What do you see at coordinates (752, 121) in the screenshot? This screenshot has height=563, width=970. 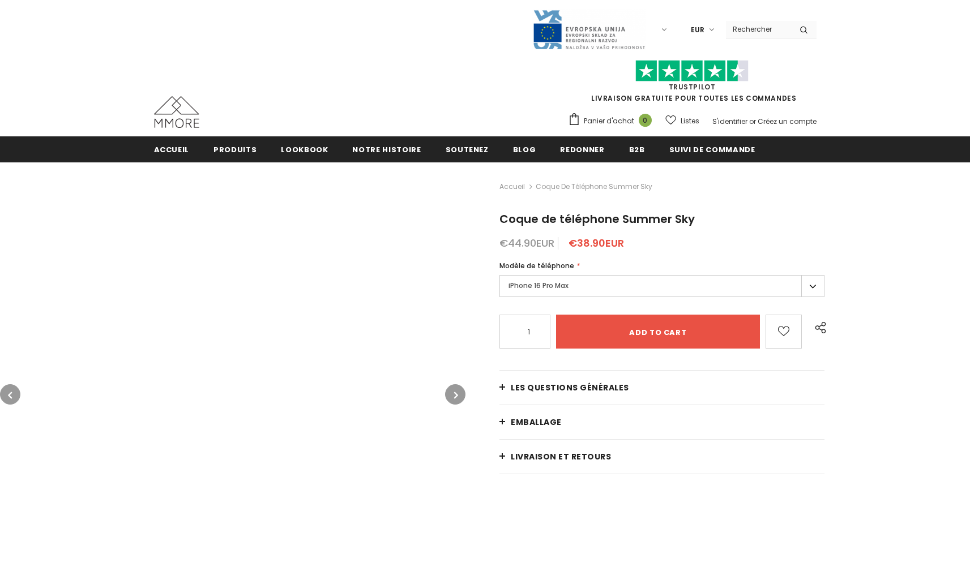 I see `span: or` at bounding box center [752, 121].